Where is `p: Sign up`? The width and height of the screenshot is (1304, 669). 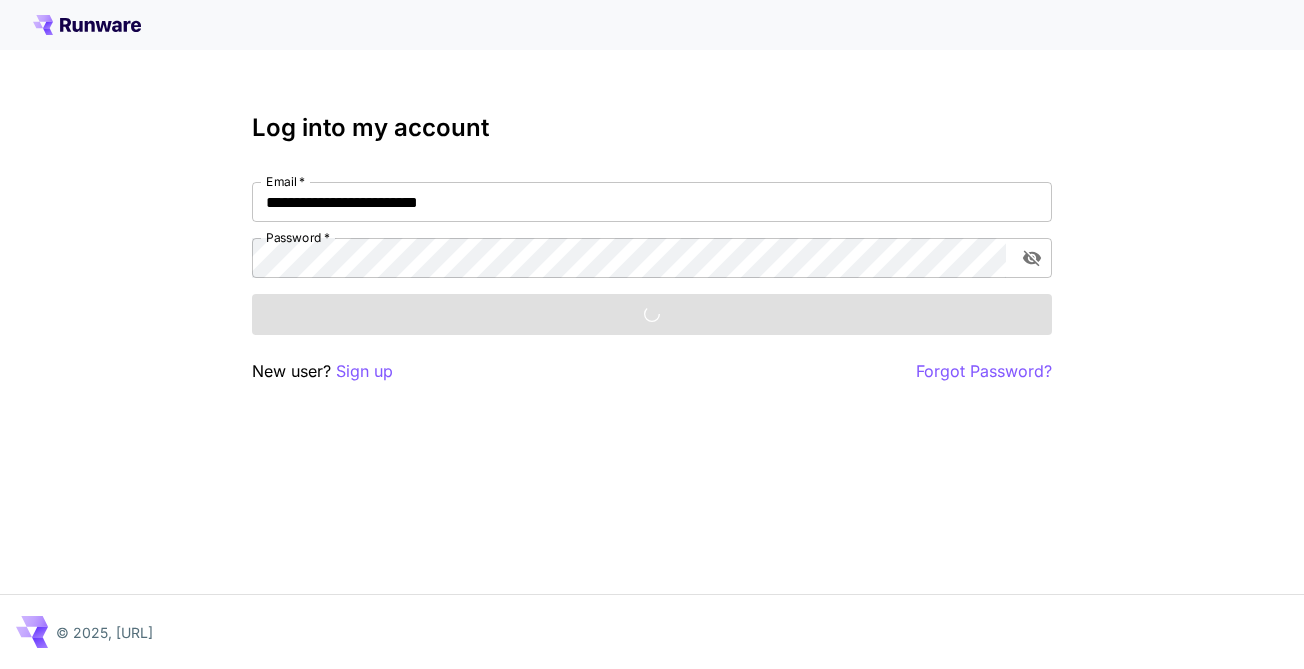 p: Sign up is located at coordinates (364, 371).